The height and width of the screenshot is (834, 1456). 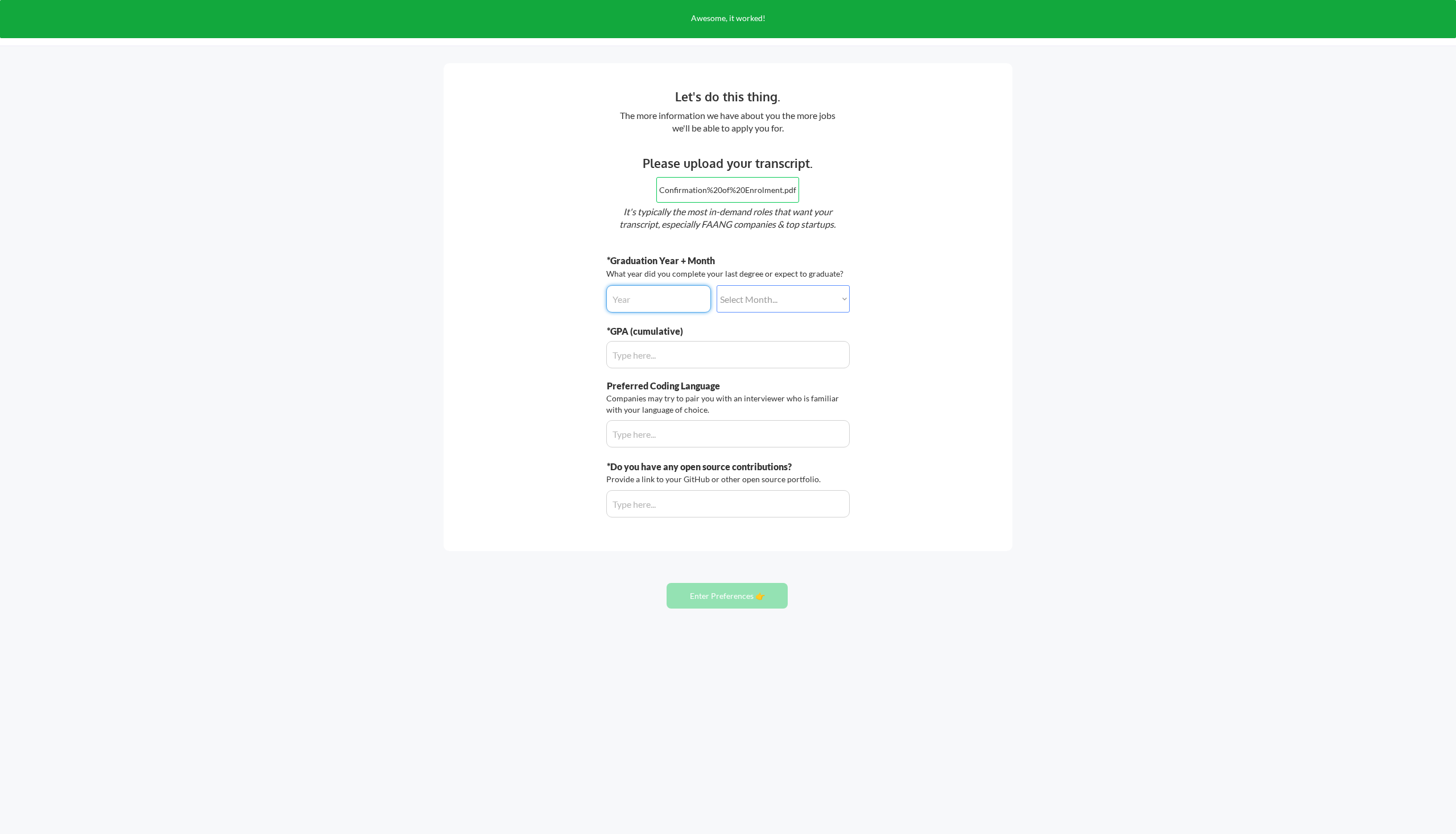 What do you see at coordinates (715, 479) in the screenshot?
I see `div: Provide a link to your GitHub or other open source portfolio.` at bounding box center [715, 479].